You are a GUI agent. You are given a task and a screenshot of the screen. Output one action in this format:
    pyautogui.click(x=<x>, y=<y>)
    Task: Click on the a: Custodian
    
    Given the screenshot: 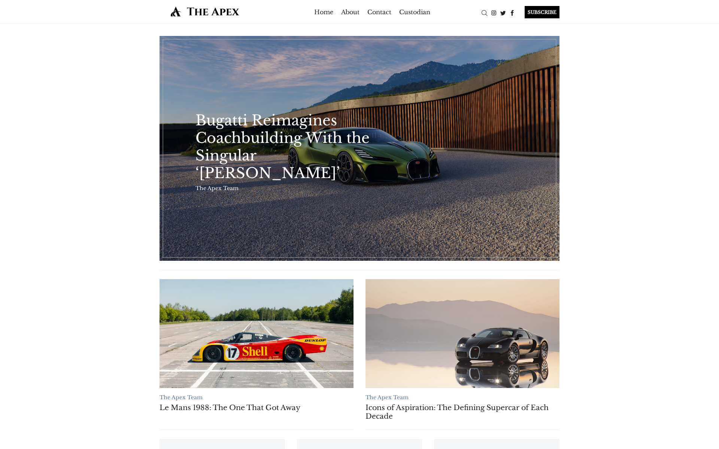 What is the action you would take?
    pyautogui.click(x=414, y=12)
    